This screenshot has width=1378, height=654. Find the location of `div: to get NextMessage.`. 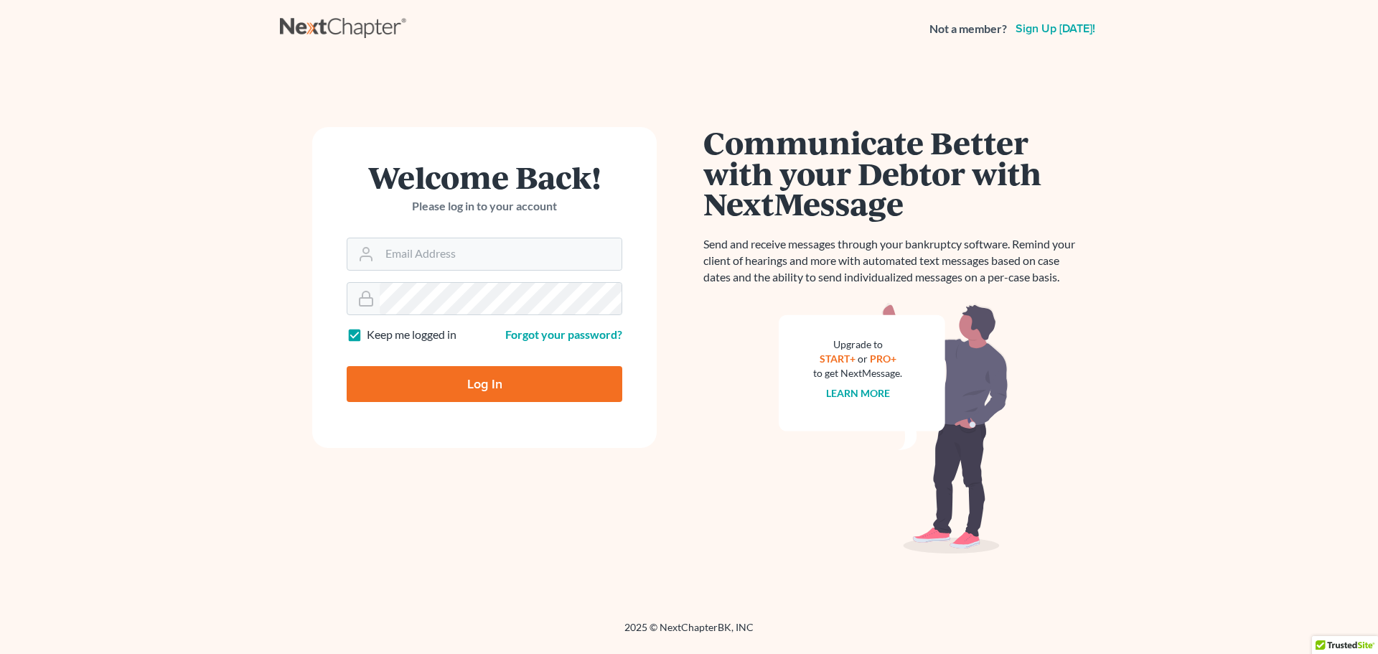

div: to get NextMessage. is located at coordinates (858, 373).